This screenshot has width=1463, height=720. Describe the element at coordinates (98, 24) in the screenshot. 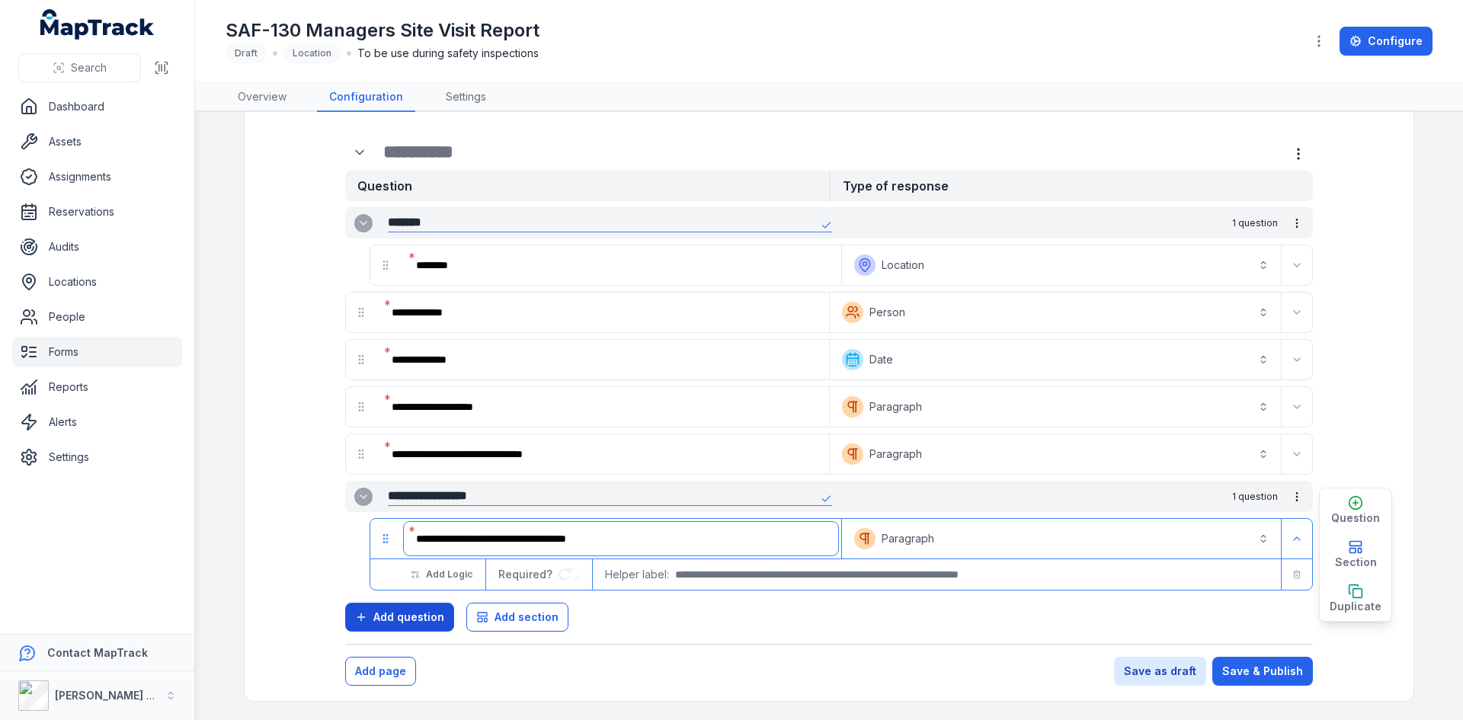

I see `a: MapTrack` at that location.